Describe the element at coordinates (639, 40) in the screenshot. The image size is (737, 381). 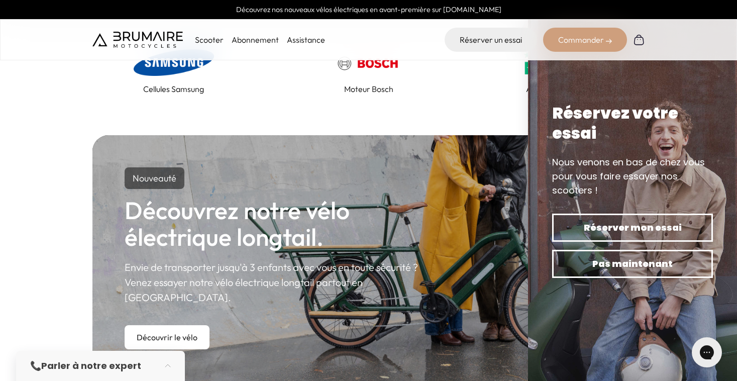
I see `img: Panier` at that location.